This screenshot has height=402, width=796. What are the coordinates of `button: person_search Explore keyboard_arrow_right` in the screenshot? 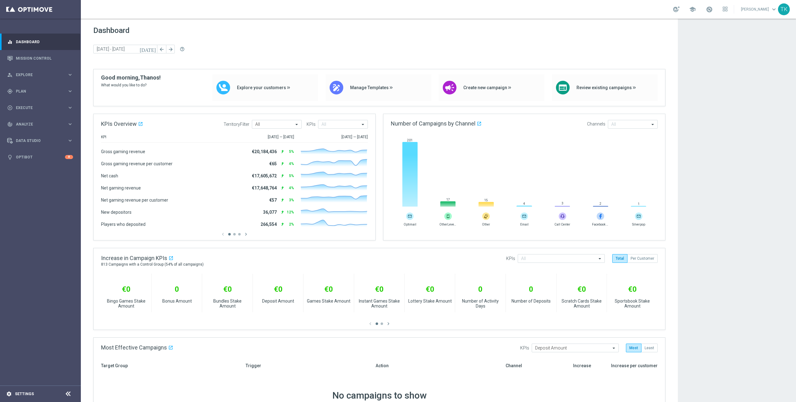 It's located at (40, 75).